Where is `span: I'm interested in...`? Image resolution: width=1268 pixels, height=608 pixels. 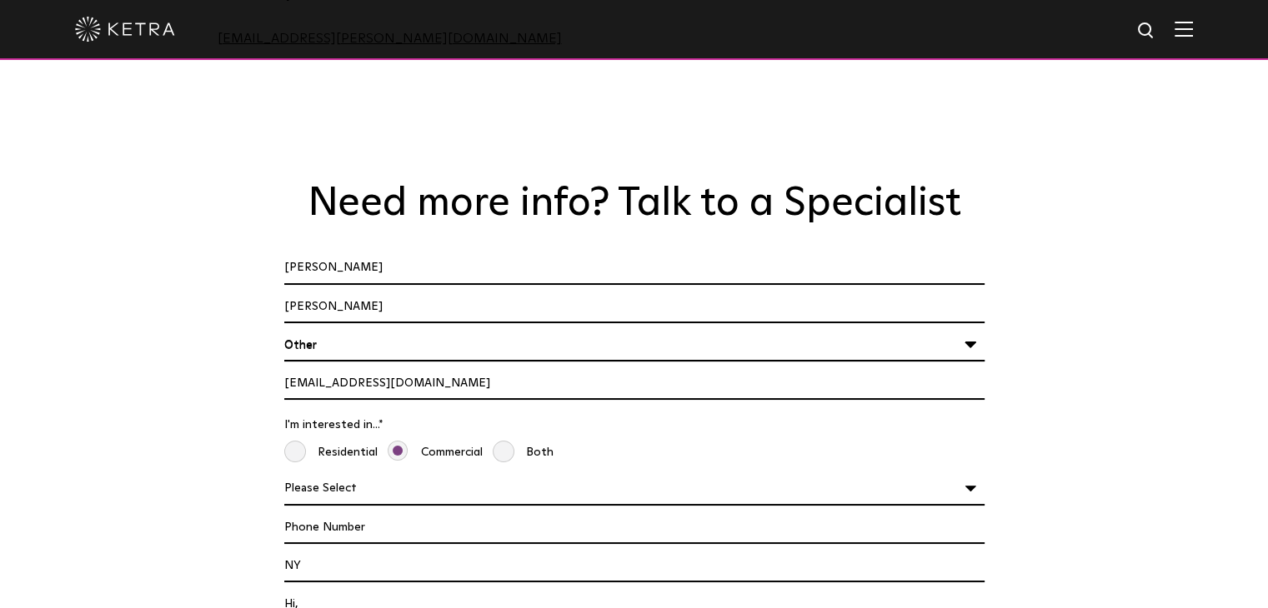
span: I'm interested in... is located at coordinates (331, 425).